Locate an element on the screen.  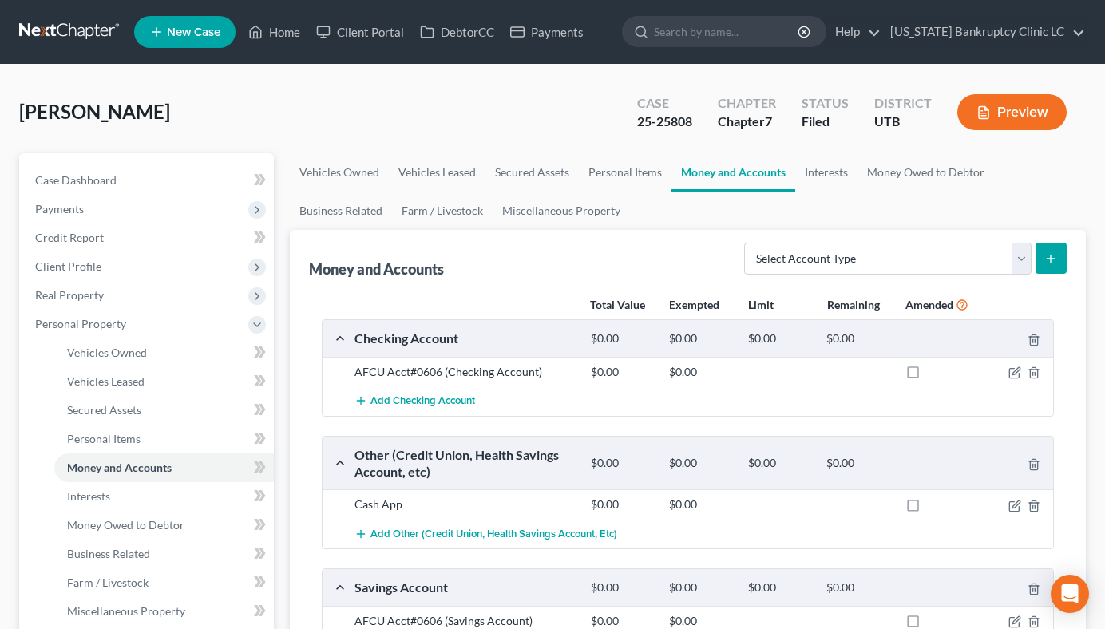
a: Case Dashboard is located at coordinates (148, 180).